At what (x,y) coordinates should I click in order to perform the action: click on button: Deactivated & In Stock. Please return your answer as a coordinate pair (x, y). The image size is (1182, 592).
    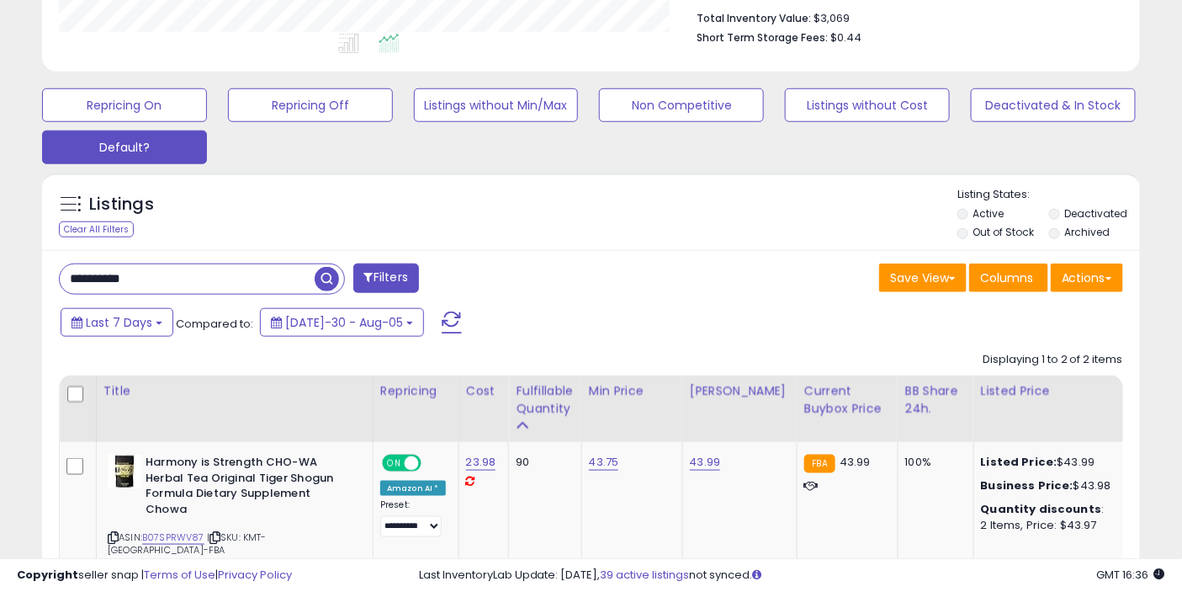
    Looking at the image, I should click on (1054, 105).